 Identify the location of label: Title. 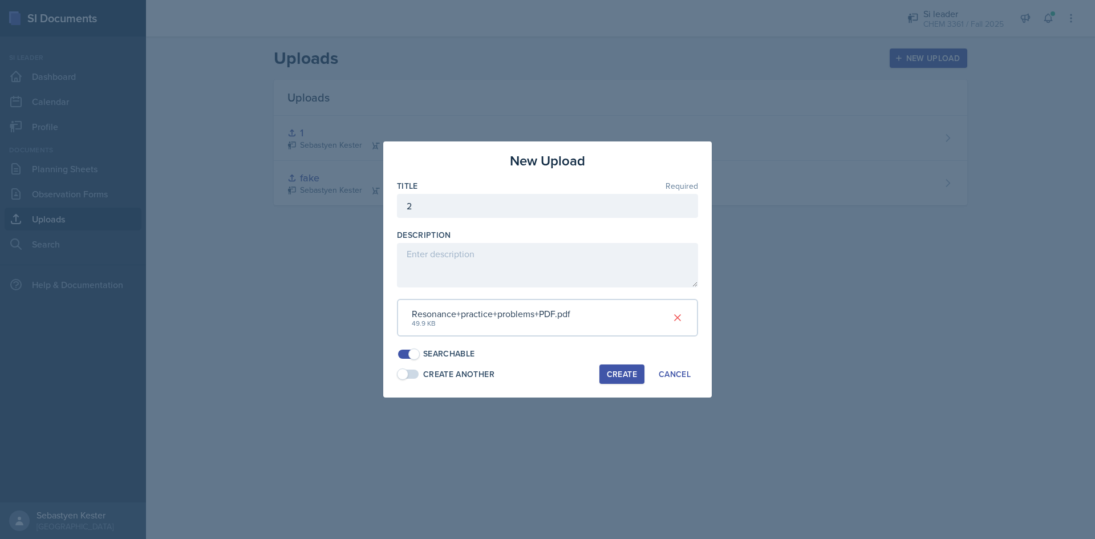
(407, 186).